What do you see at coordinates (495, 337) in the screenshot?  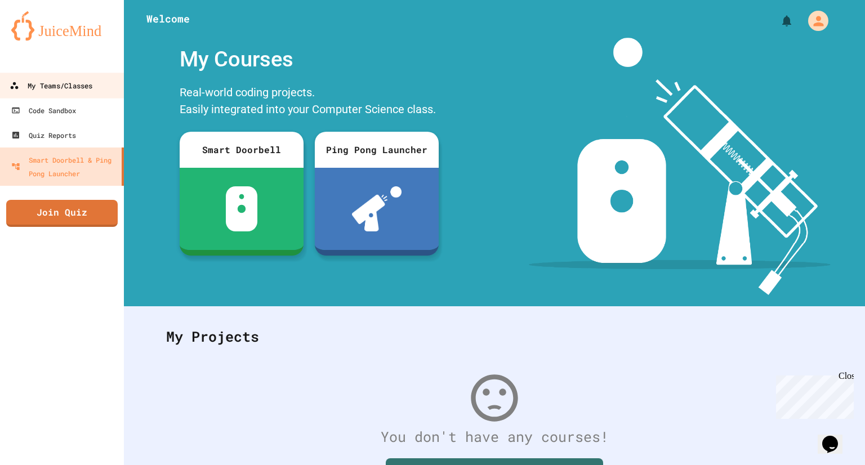 I see `div: My Projects` at bounding box center [495, 337].